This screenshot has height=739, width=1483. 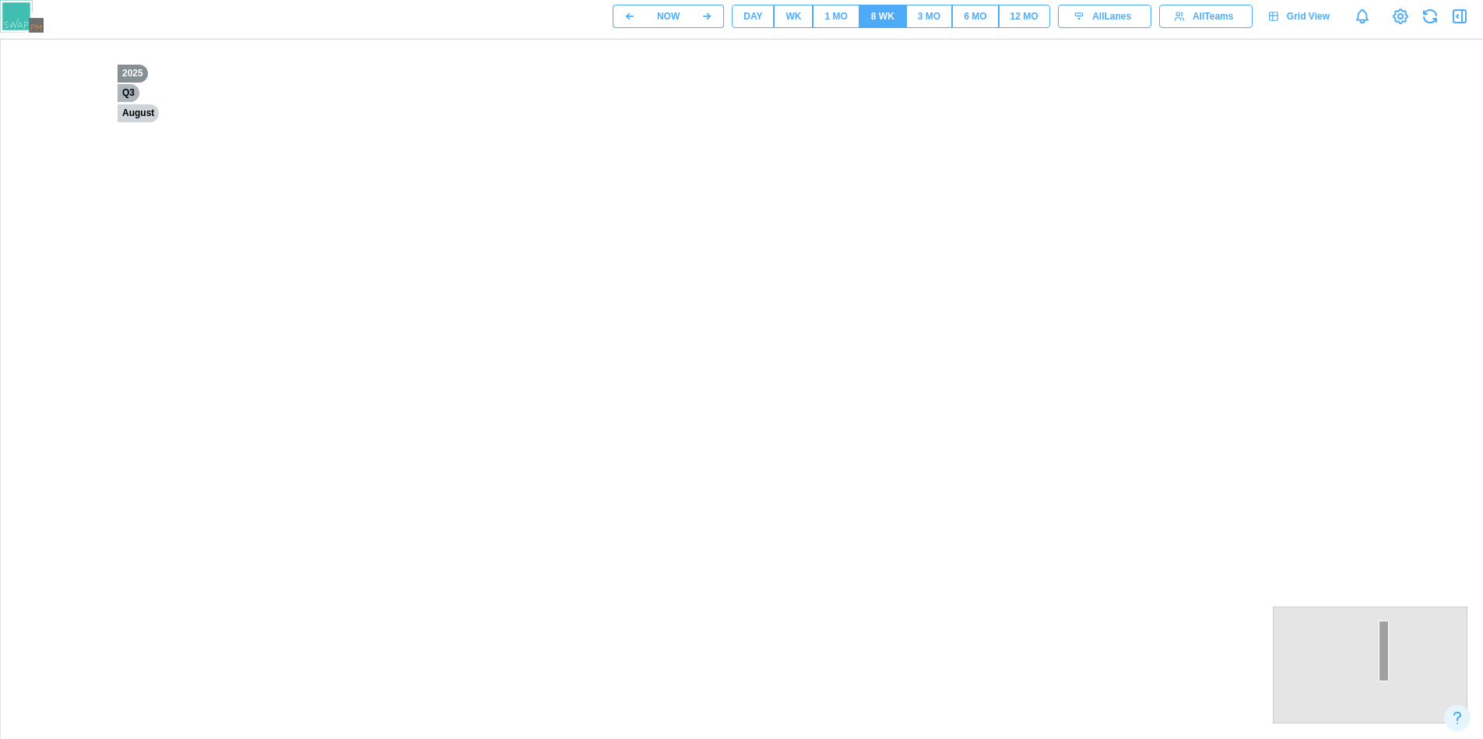 I want to click on a: Notifications, so click(x=1362, y=16).